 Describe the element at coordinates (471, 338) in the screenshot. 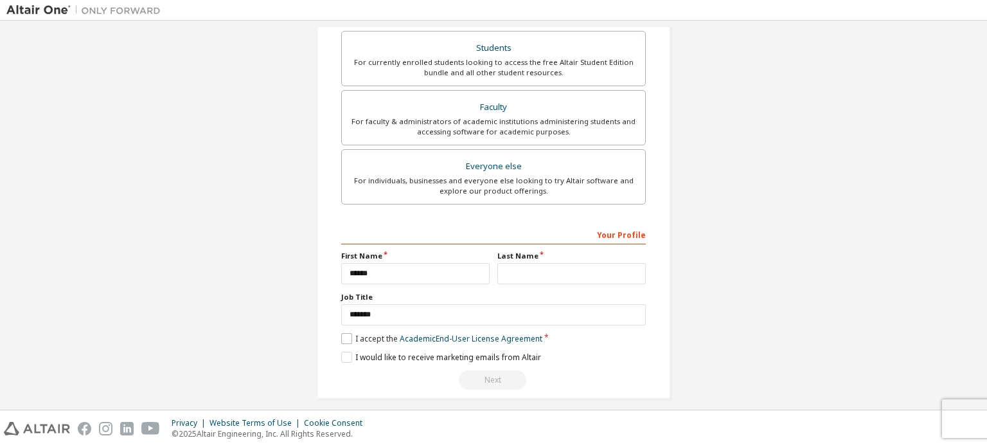

I see `a: Academic End-User License Agreement` at that location.